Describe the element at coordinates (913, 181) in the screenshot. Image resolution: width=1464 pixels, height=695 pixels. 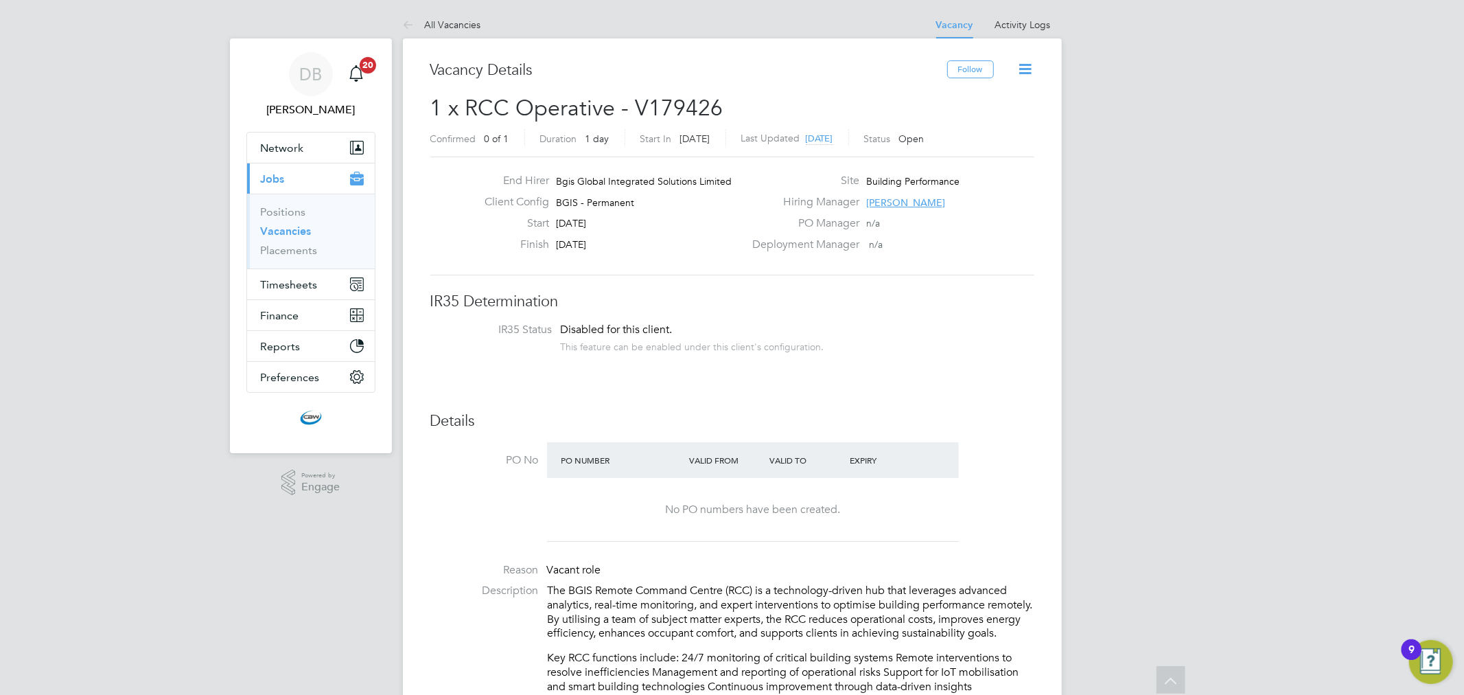
I see `span: Building Performance` at that location.